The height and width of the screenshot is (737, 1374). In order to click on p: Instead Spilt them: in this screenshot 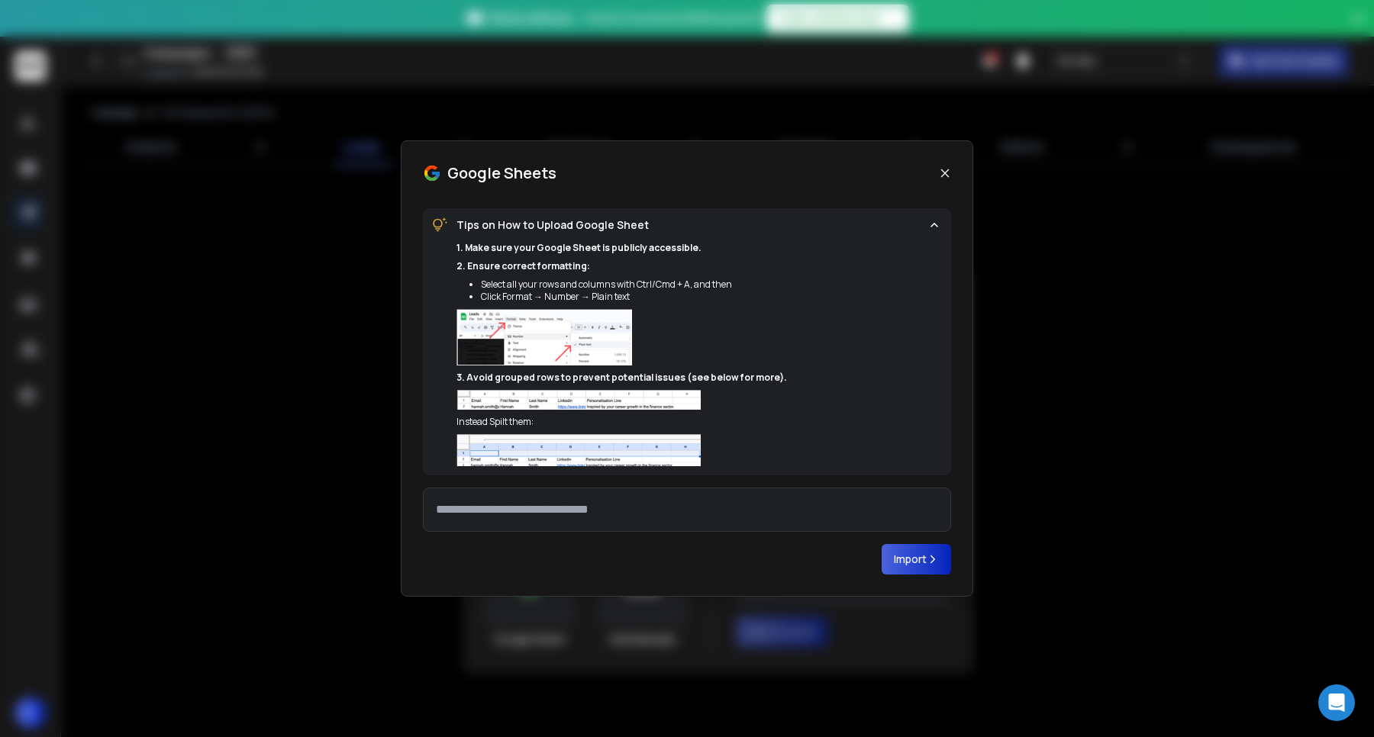, I will do `click(621, 422)`.